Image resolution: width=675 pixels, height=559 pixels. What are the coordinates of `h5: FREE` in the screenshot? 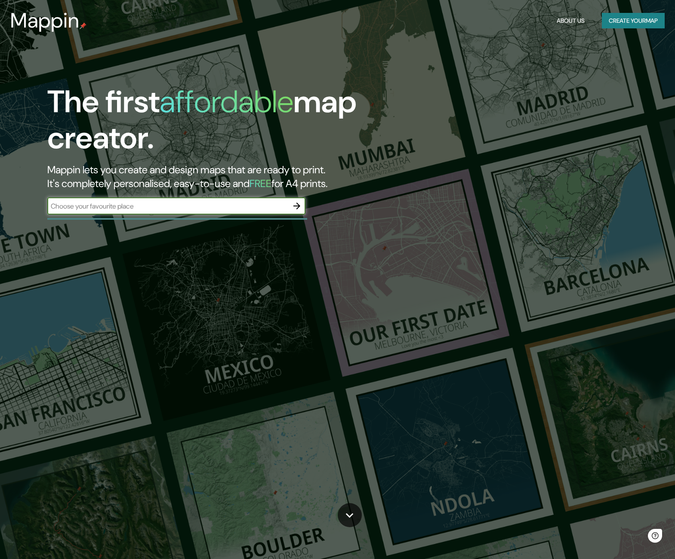 It's located at (260, 183).